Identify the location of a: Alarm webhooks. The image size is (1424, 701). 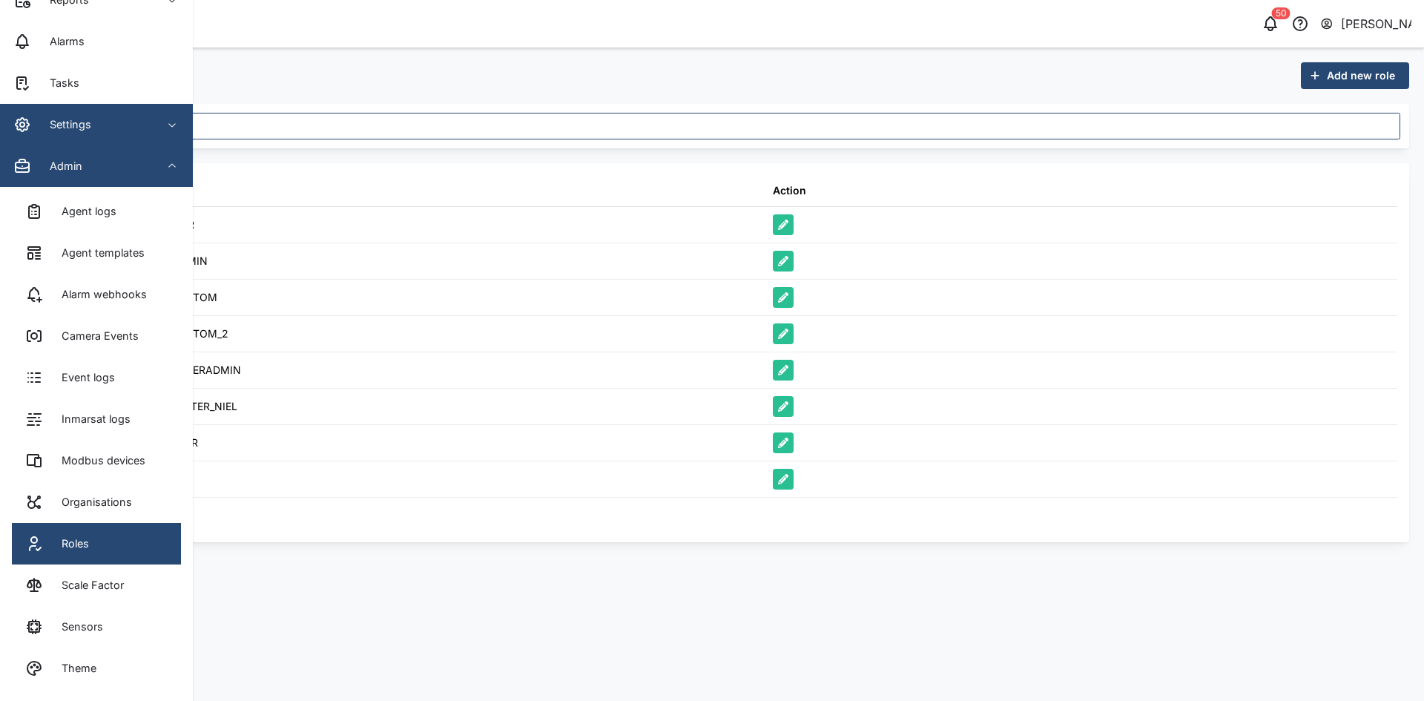
(96, 295).